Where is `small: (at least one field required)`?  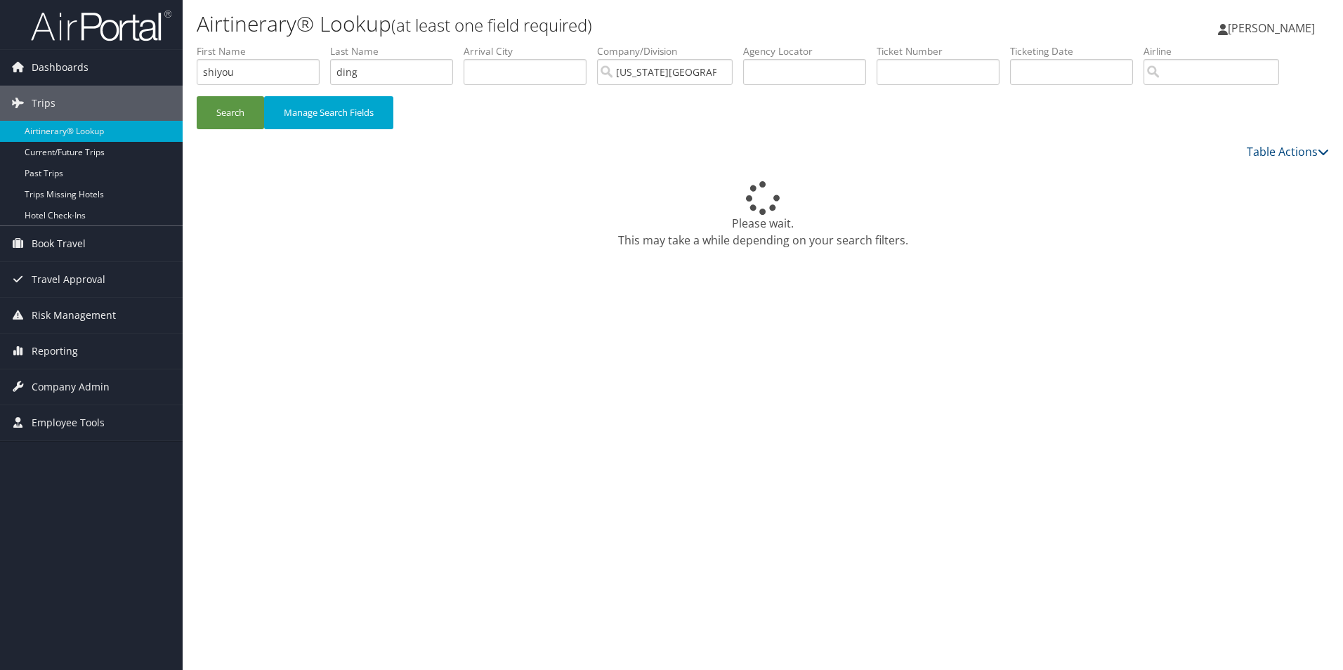
small: (at least one field required) is located at coordinates (492, 25).